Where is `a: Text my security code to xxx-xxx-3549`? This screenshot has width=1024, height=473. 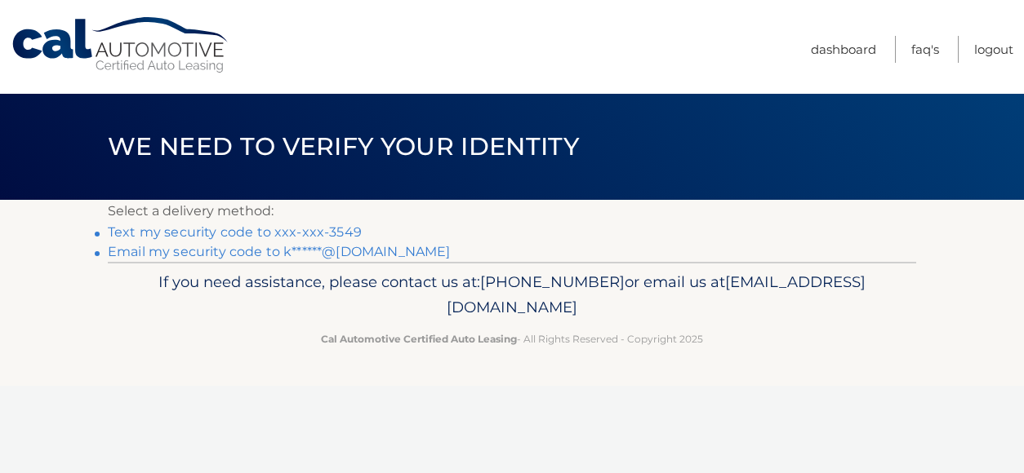 a: Text my security code to xxx-xxx-3549 is located at coordinates (234, 232).